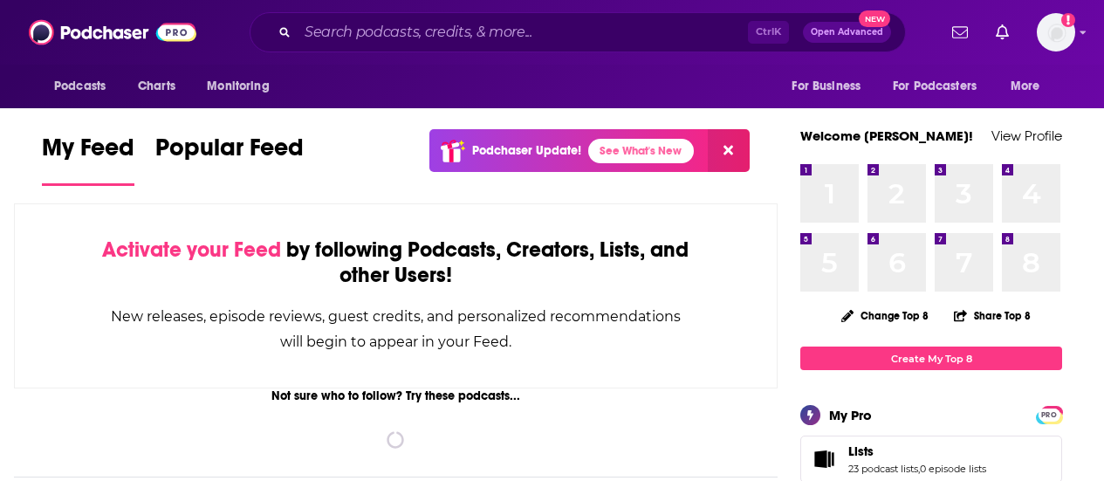 The width and height of the screenshot is (1104, 481). What do you see at coordinates (395, 263) in the screenshot?
I see `div: by following Podcasts, Creators, Lists, and other Users!` at bounding box center [395, 263].